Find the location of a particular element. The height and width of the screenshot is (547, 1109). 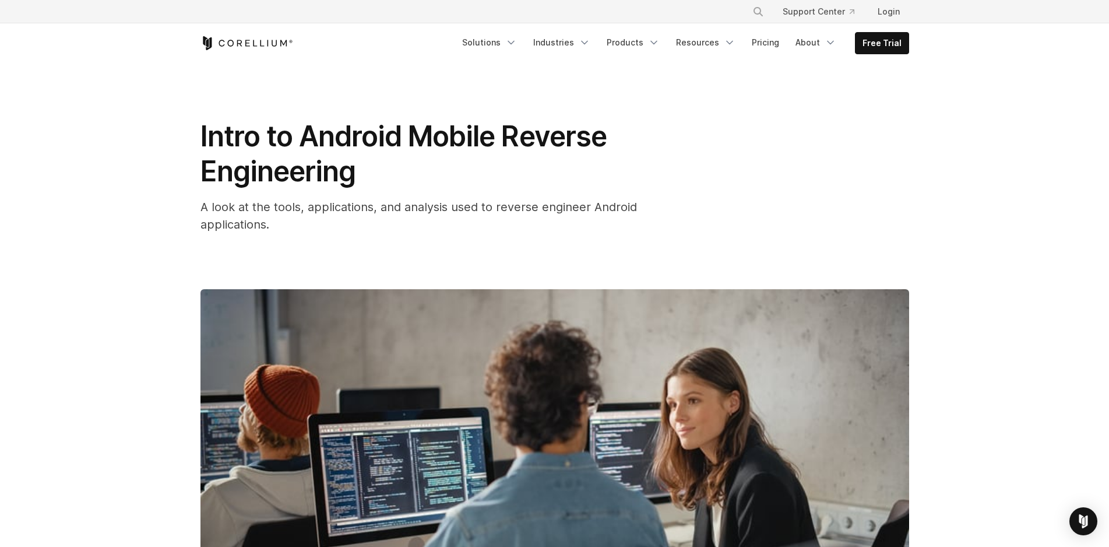

a: Industries is located at coordinates (562, 43).